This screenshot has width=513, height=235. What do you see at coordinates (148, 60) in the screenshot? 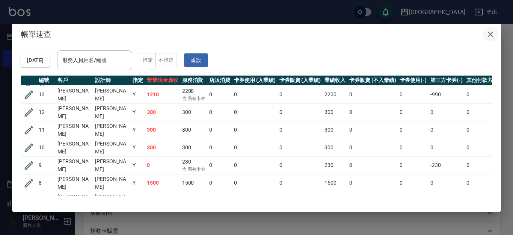
I see `button: 指定` at bounding box center [148, 60].